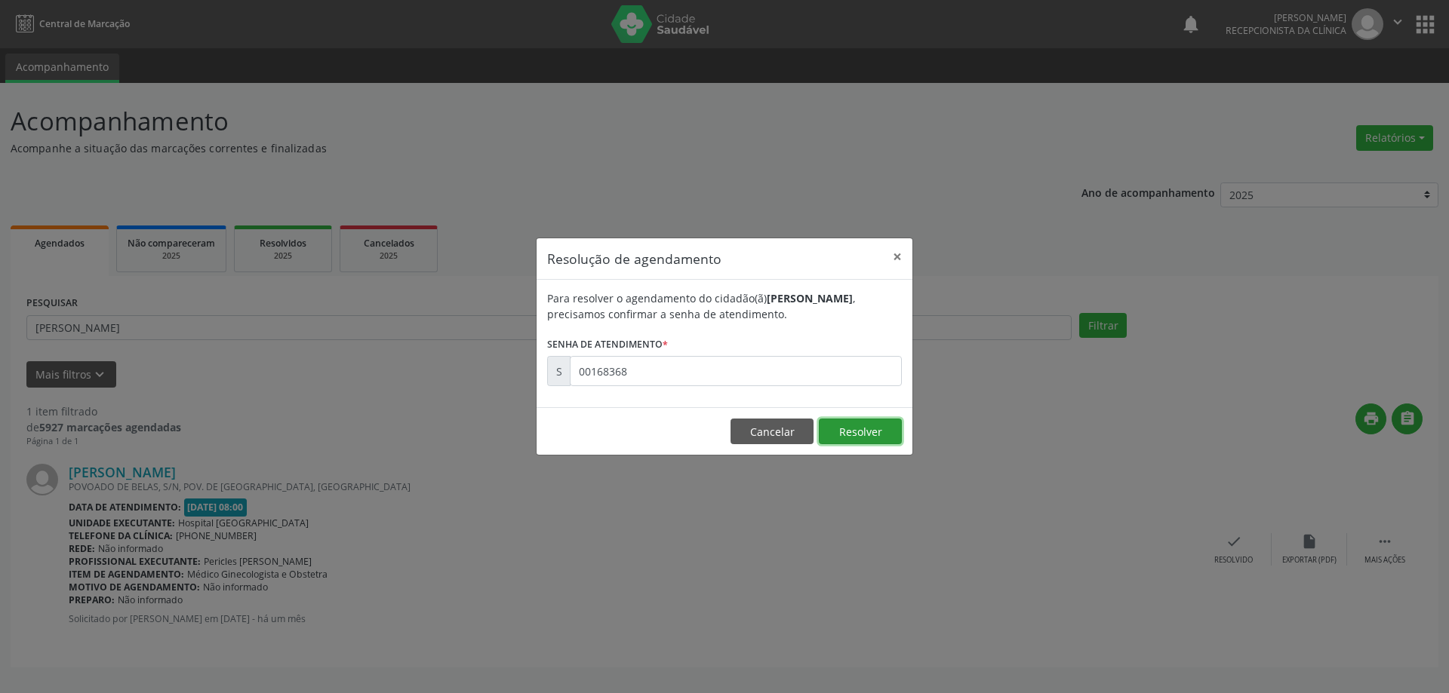 The image size is (1449, 693). What do you see at coordinates (634, 259) in the screenshot?
I see `h5: Resolução de agendamento` at bounding box center [634, 259].